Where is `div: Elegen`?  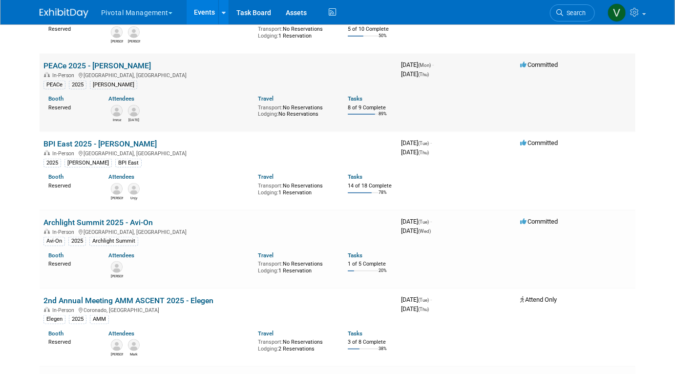 div: Elegen is located at coordinates (54, 319).